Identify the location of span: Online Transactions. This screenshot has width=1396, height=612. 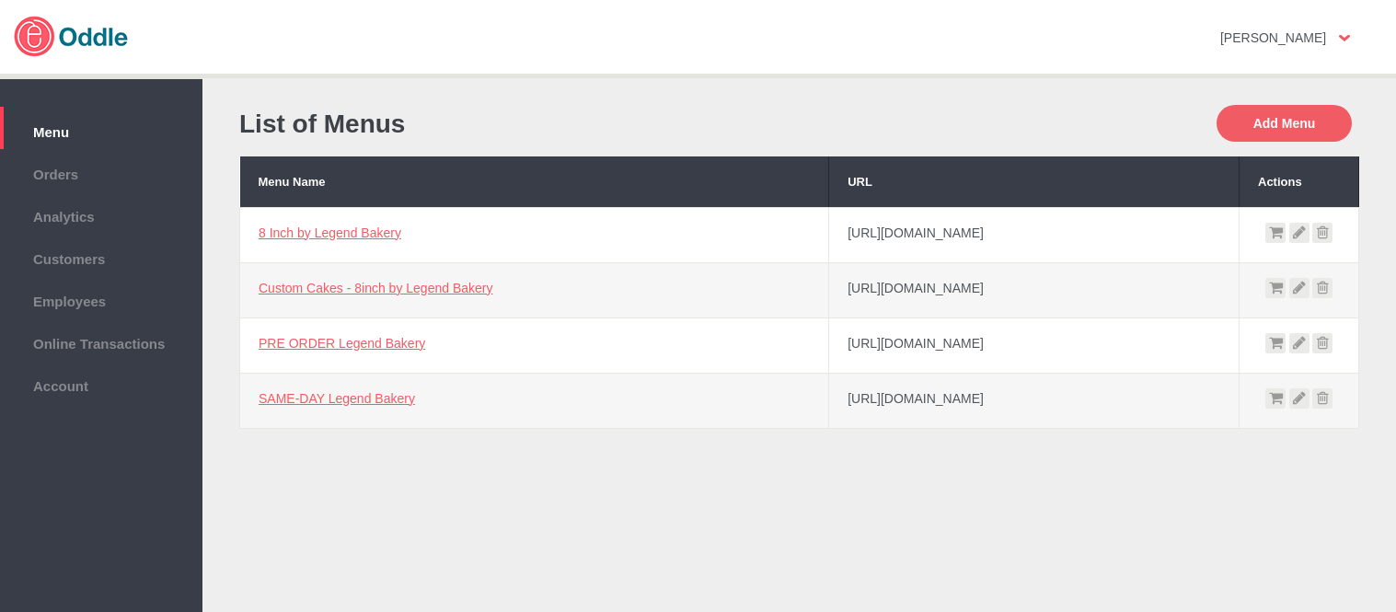
(101, 341).